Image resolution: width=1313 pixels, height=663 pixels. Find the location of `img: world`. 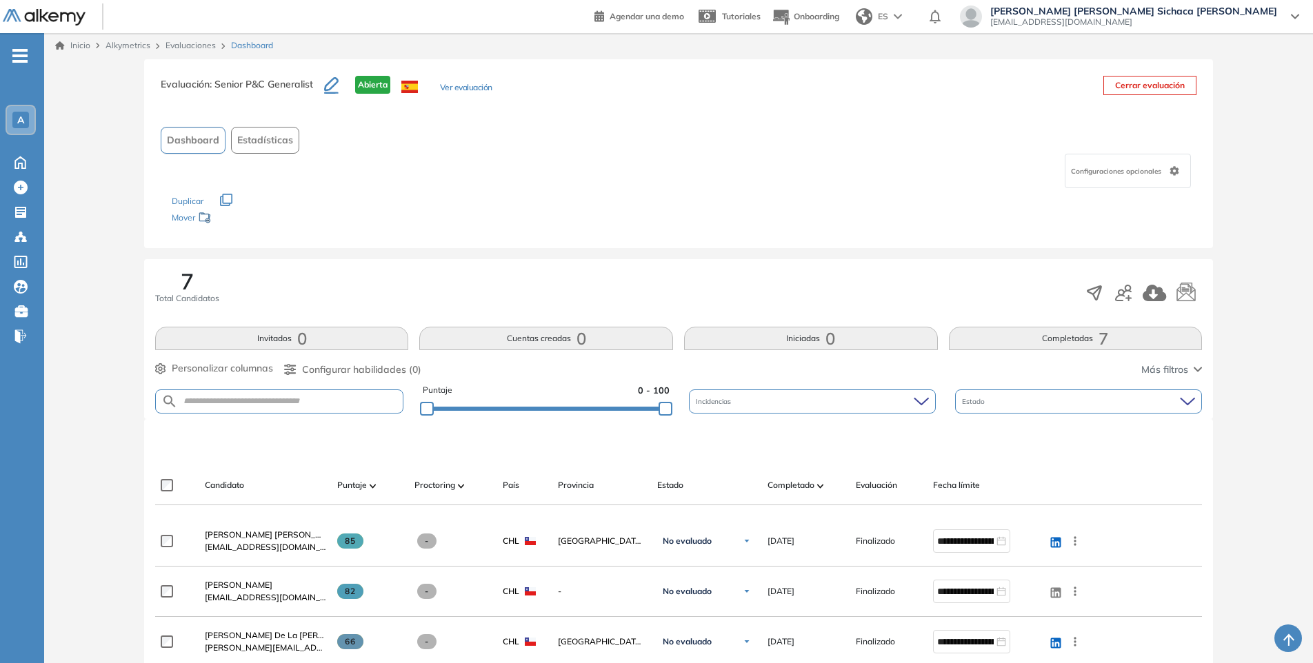

img: world is located at coordinates (864, 17).